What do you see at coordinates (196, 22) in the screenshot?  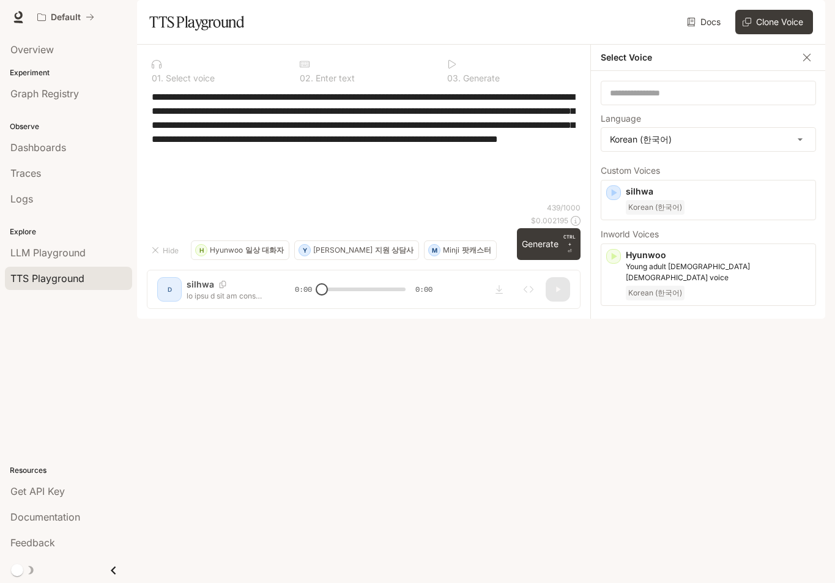 I see `h1: TTS Playground` at bounding box center [196, 22].